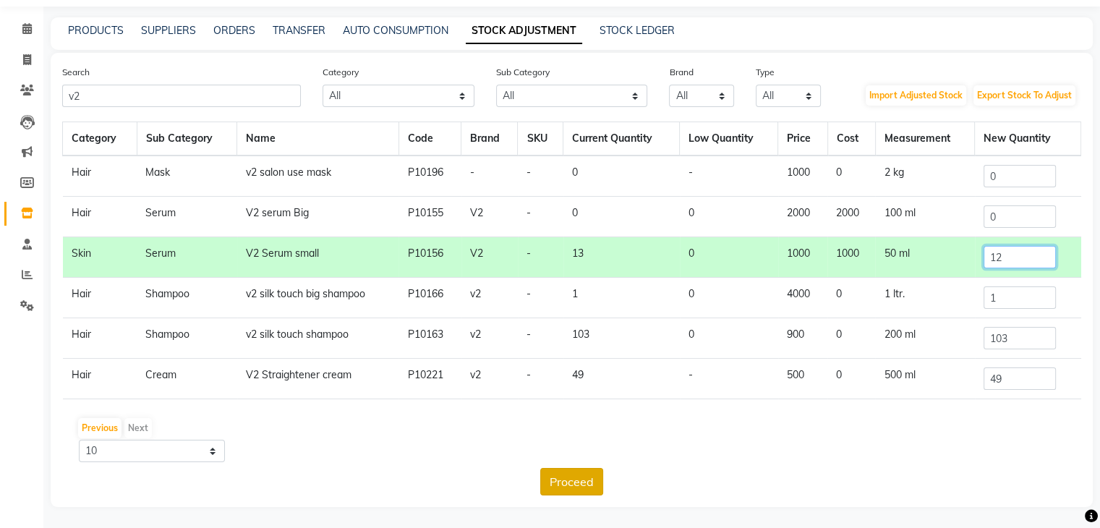 The width and height of the screenshot is (1100, 528). I want to click on th: Price, so click(803, 139).